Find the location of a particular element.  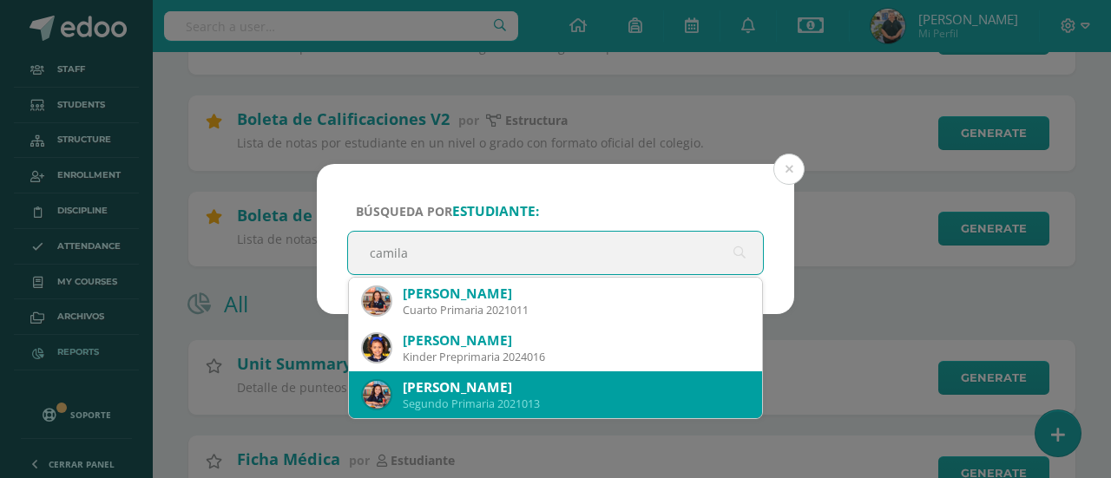

div: Cuarto Primaria 2021011 is located at coordinates (575, 310).